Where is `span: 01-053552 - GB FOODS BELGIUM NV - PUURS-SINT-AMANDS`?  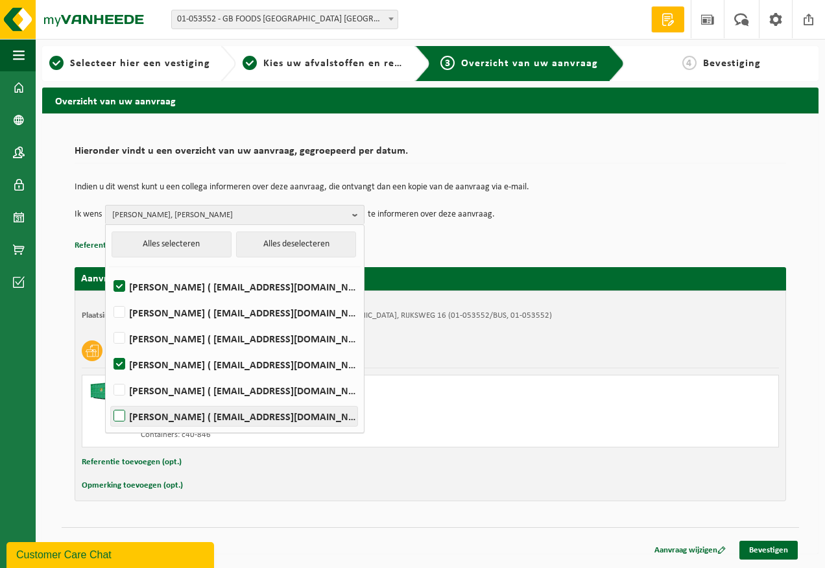
span: 01-053552 - GB FOODS BELGIUM NV - PUURS-SINT-AMANDS is located at coordinates (285, 19).